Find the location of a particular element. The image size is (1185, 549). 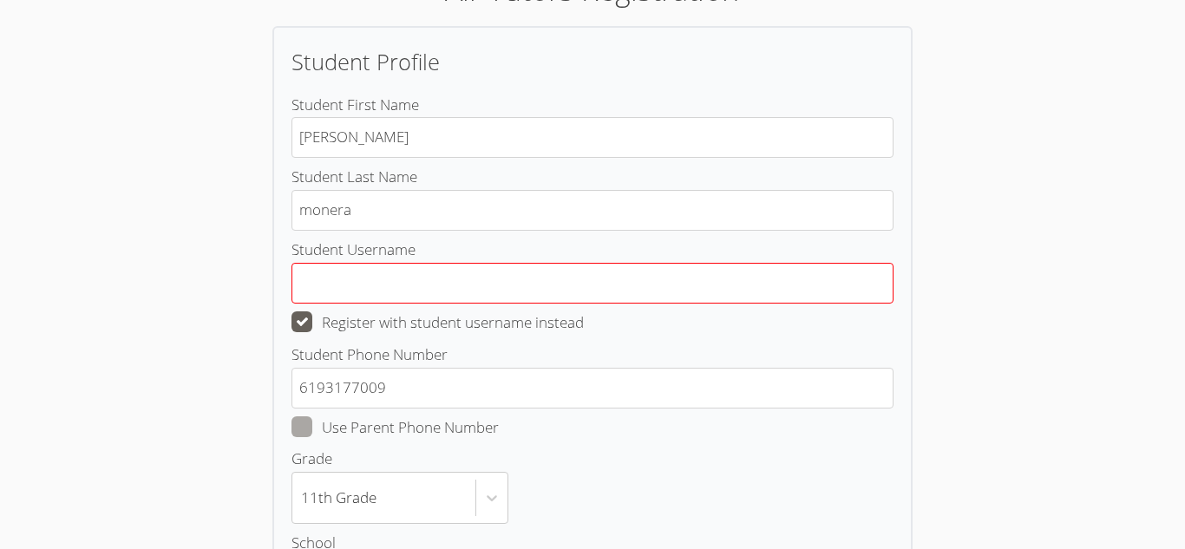

input: Student Last Name is located at coordinates (592, 210).